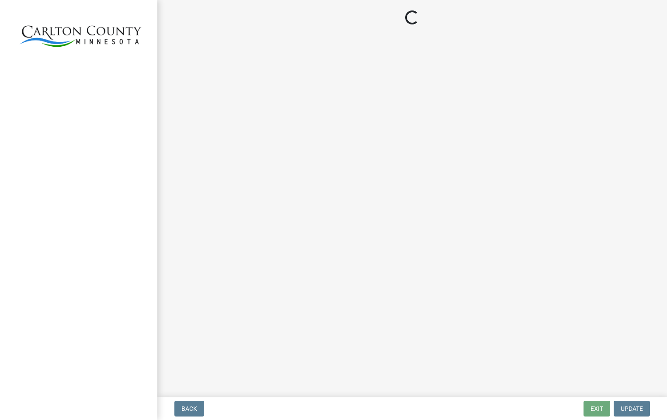 The height and width of the screenshot is (420, 667). I want to click on button: Update, so click(632, 409).